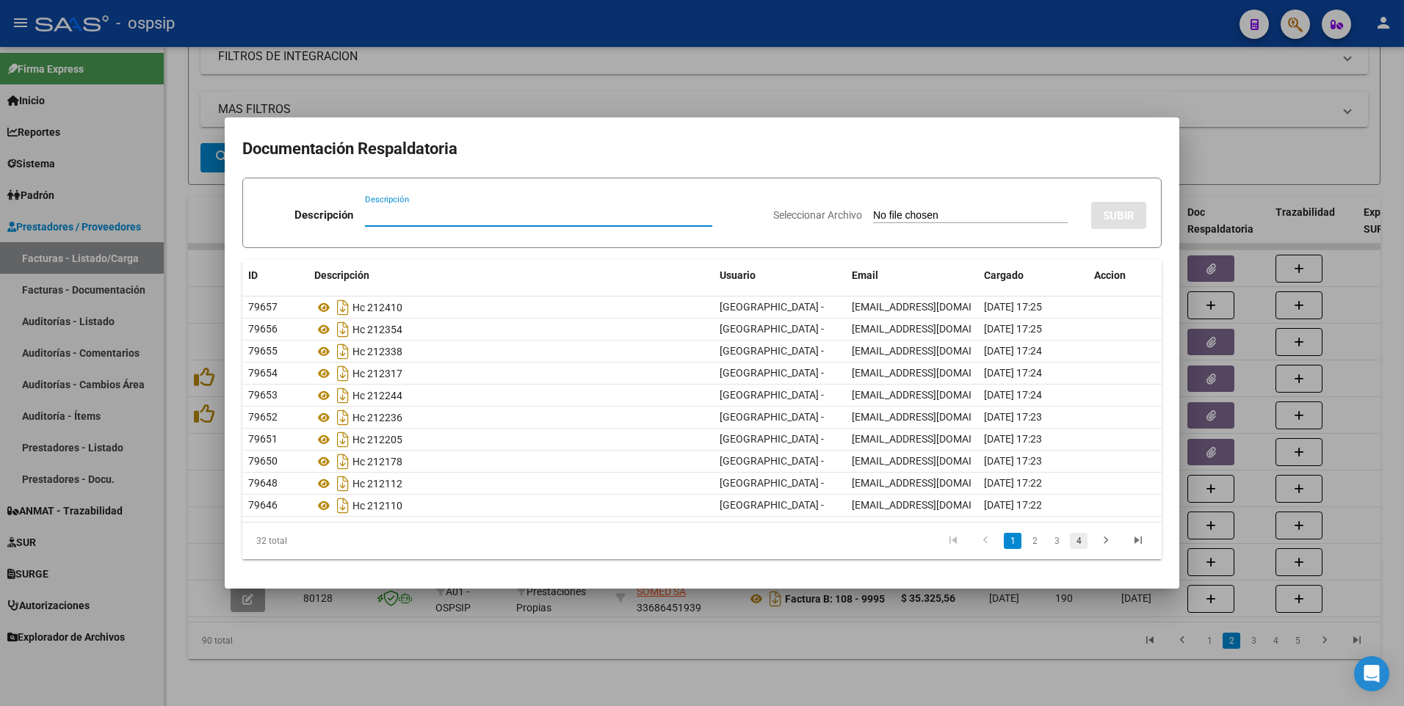 This screenshot has height=706, width=1404. What do you see at coordinates (263, 505) in the screenshot?
I see `span: 79646` at bounding box center [263, 505].